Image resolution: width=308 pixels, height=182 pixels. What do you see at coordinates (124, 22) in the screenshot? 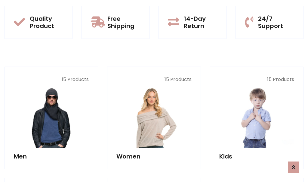
I see `h5: Free Shipping` at bounding box center [124, 22].